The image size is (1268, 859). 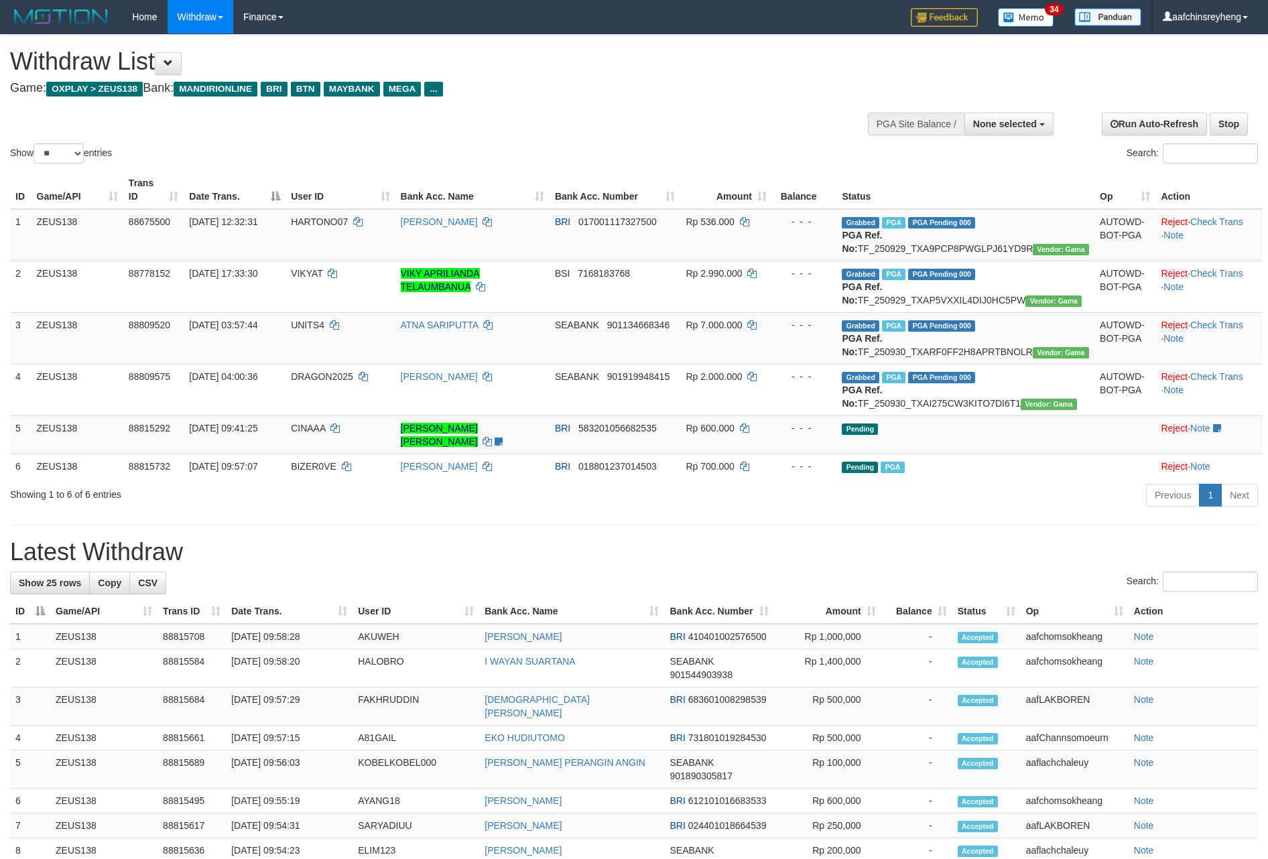 What do you see at coordinates (1216, 222) in the screenshot?
I see `a: Check Trans` at bounding box center [1216, 222].